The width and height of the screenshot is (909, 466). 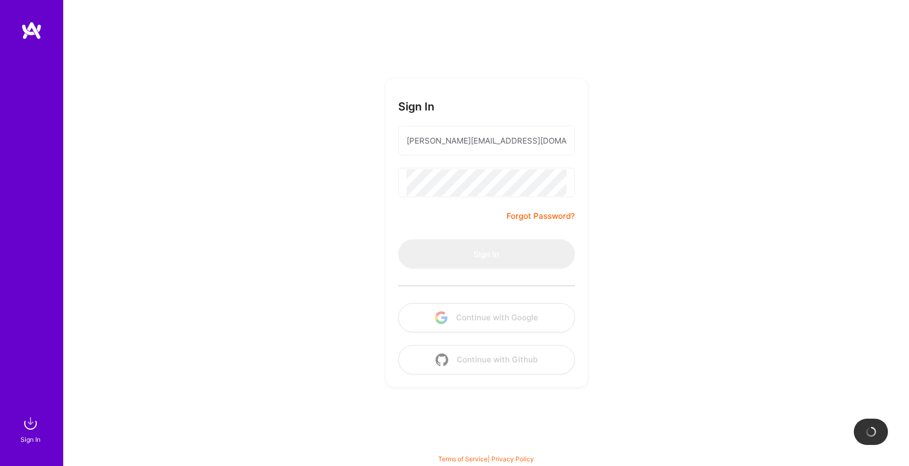 What do you see at coordinates (487, 360) in the screenshot?
I see `button: Continue with Github` at bounding box center [487, 360].